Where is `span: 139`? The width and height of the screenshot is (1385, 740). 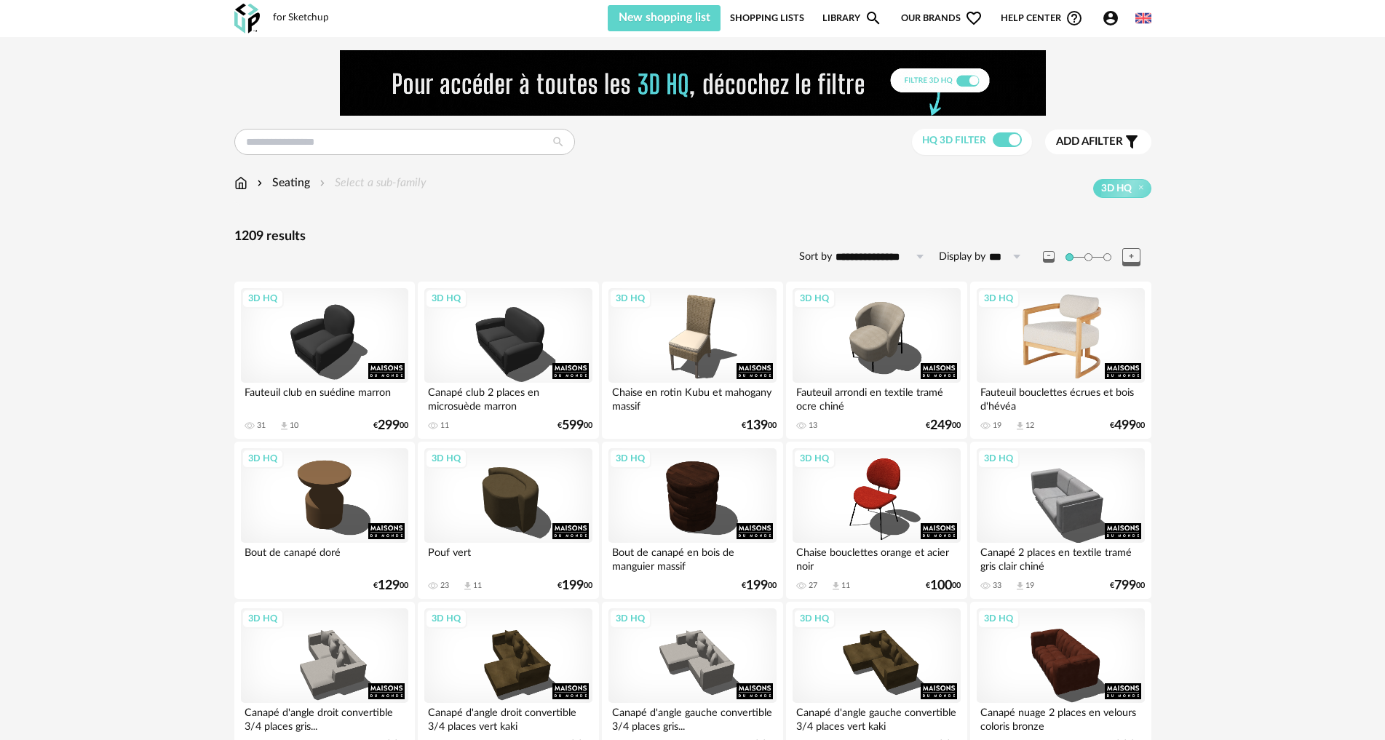
span: 139 is located at coordinates (757, 426).